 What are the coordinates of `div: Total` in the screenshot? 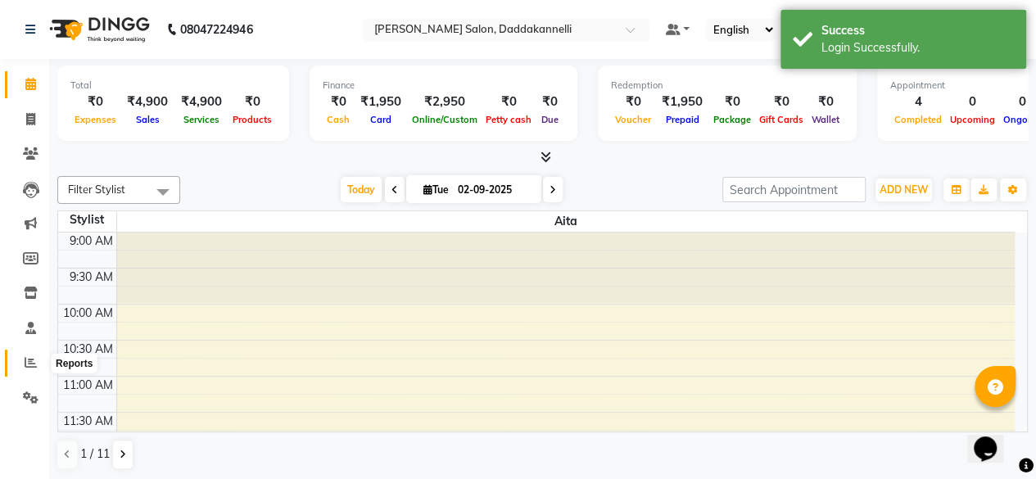 It's located at (173, 85).